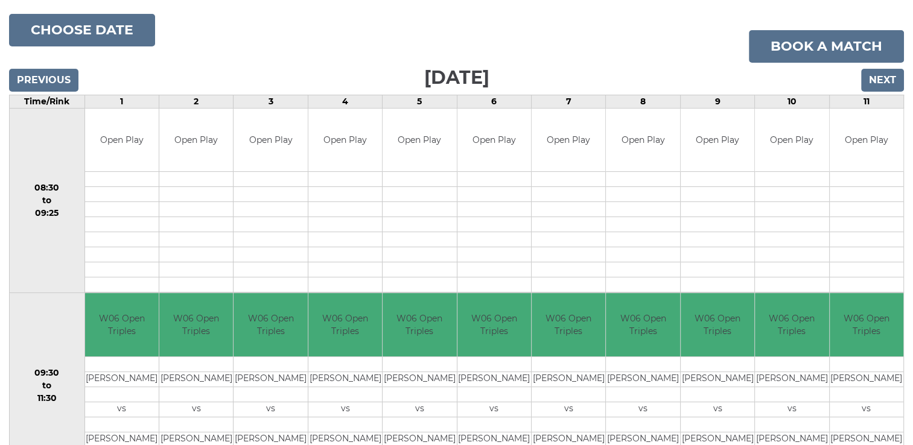 The image size is (913, 445). I want to click on td: 10, so click(792, 101).